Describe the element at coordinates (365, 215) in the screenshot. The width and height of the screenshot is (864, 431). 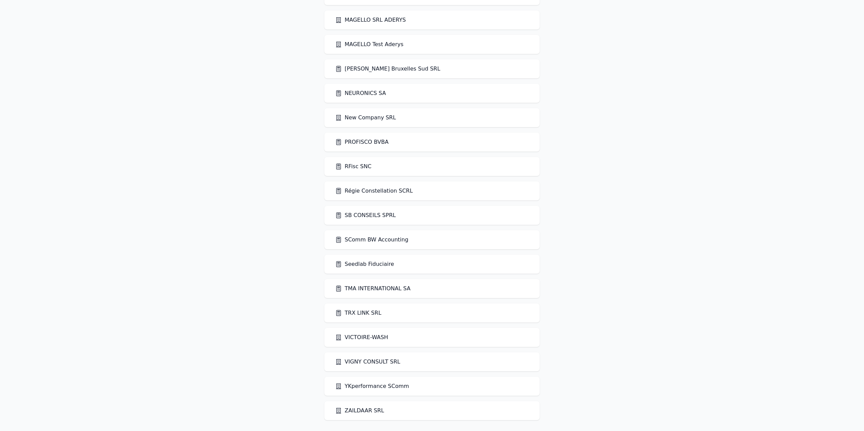
I see `a: SB CONSEILS SPRL` at that location.